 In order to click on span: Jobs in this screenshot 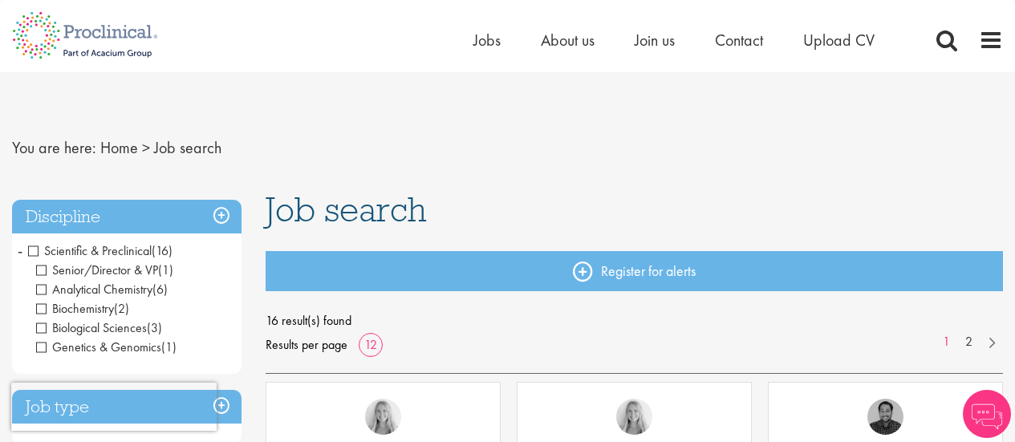, I will do `click(487, 40)`.